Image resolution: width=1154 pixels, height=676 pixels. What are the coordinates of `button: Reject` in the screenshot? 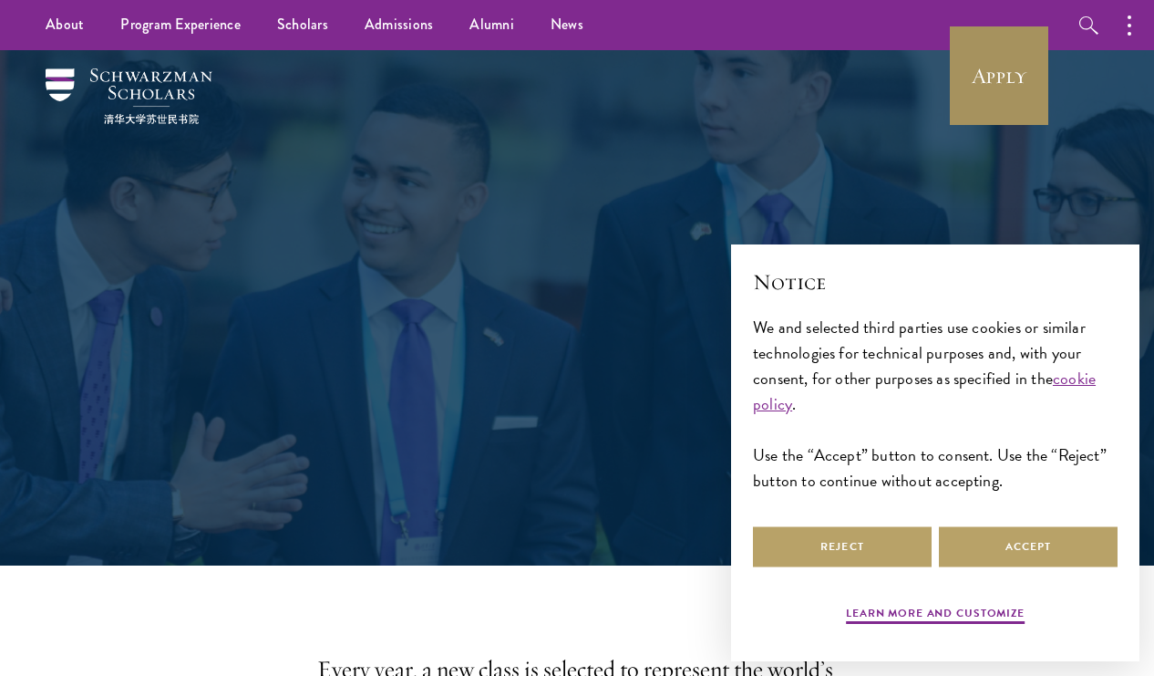 It's located at (842, 546).